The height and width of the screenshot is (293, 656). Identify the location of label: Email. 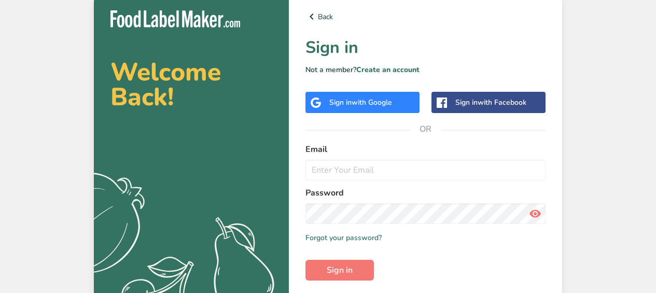
(425, 149).